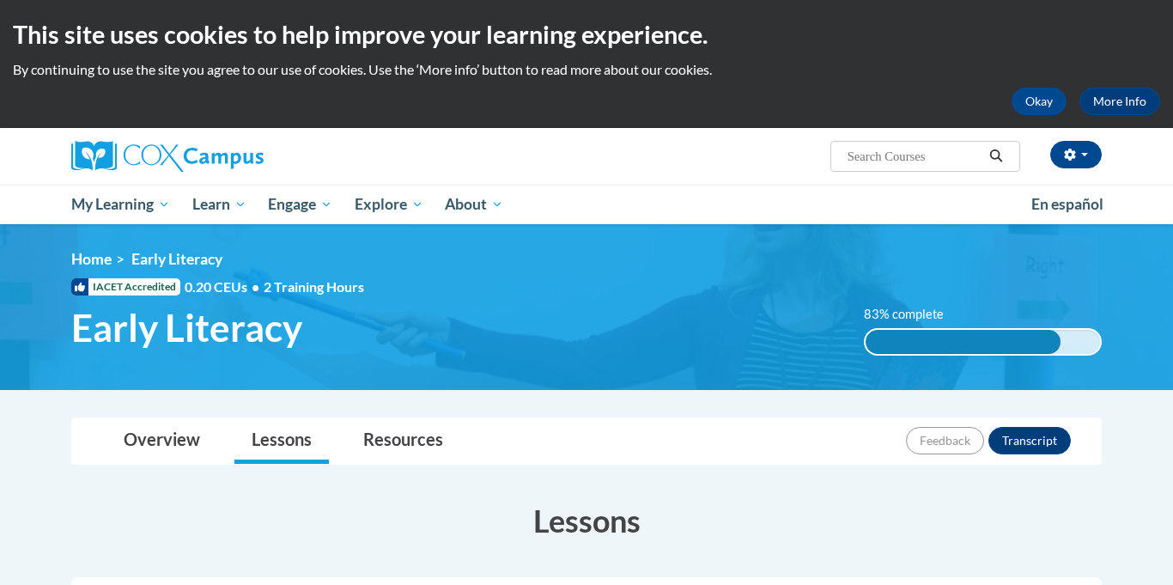 The image size is (1173, 585). I want to click on span: 2 Training Hours, so click(313, 286).